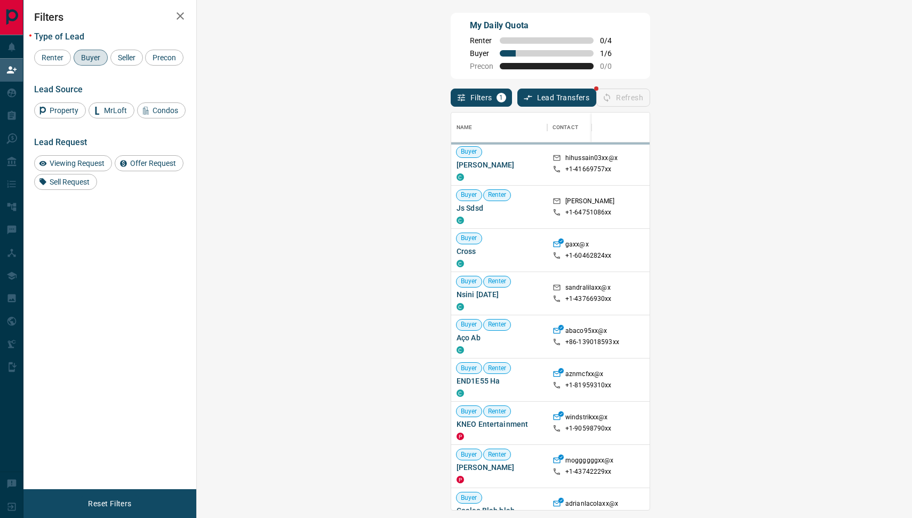  What do you see at coordinates (588, 289) in the screenshot?
I see `p: sandralilaxx@x` at bounding box center [588, 289].